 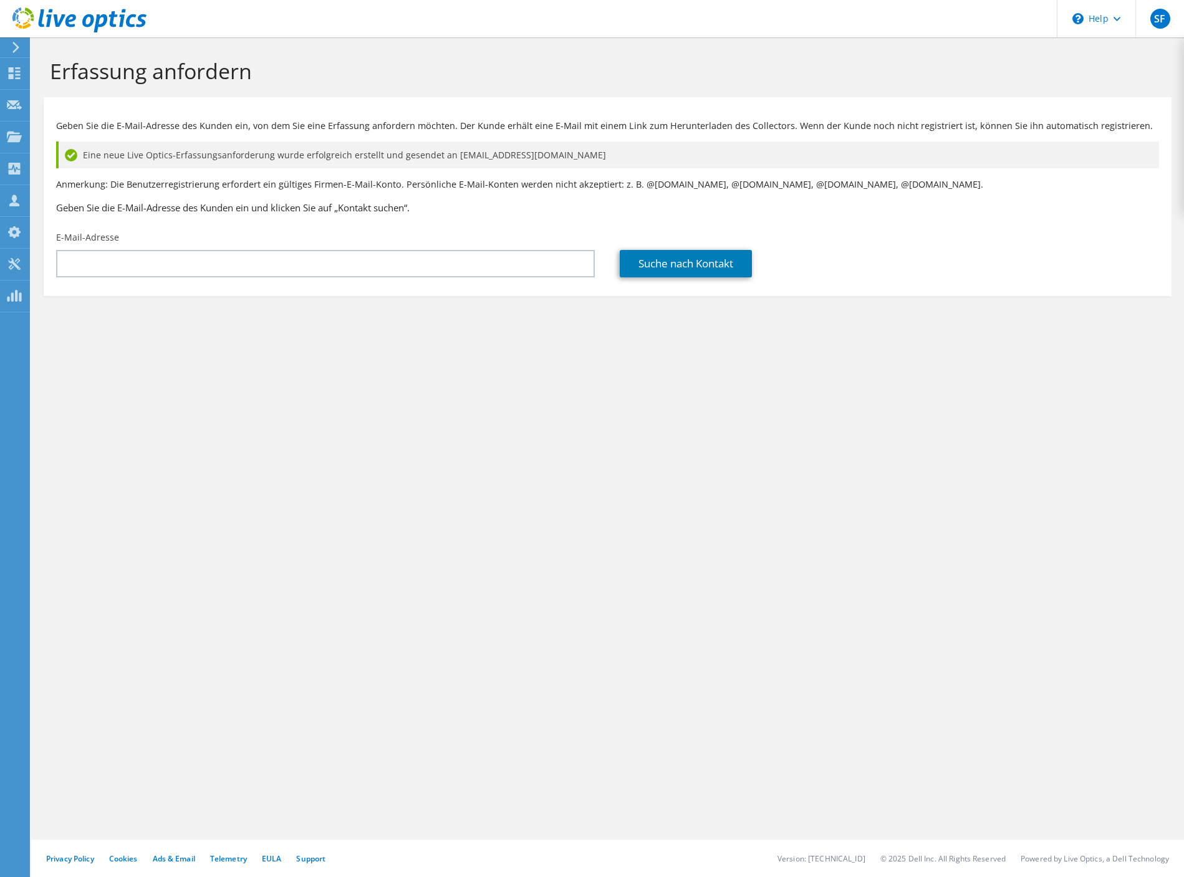 What do you see at coordinates (87, 237) in the screenshot?
I see `label: E-Mail-Adresse` at bounding box center [87, 237].